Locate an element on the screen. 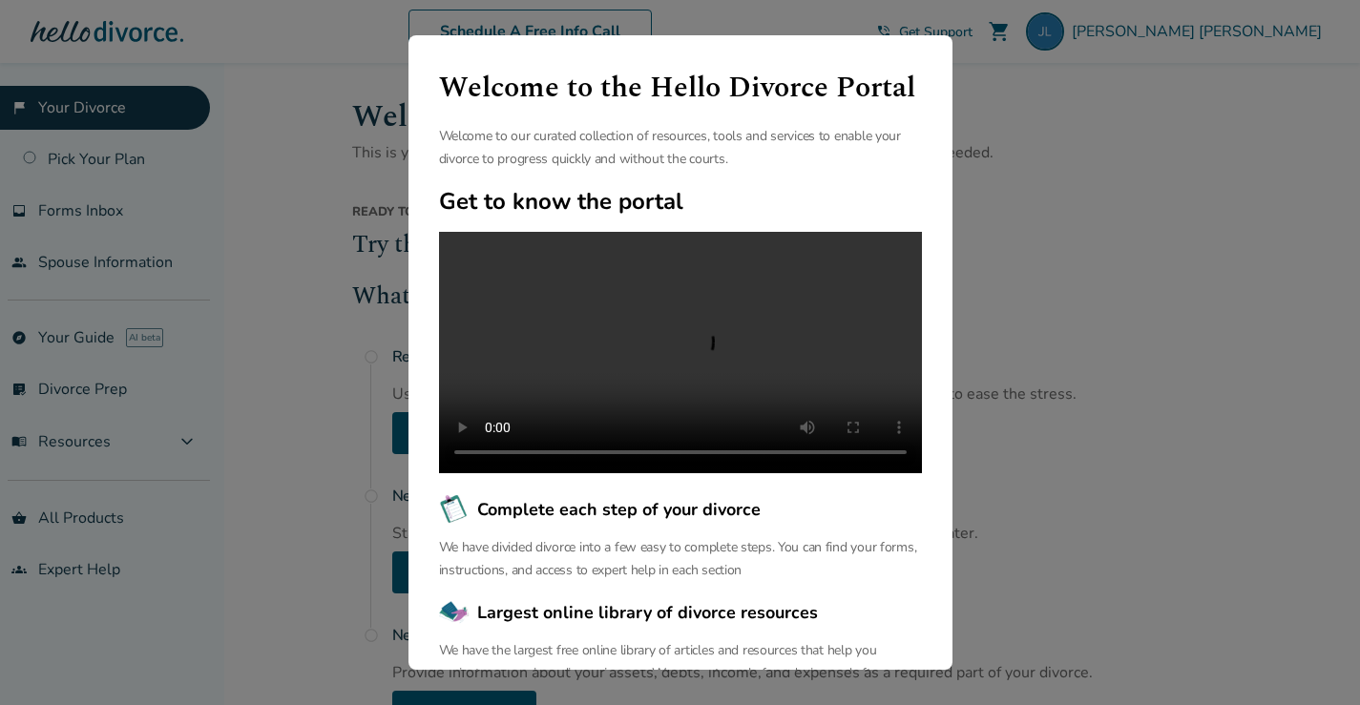 This screenshot has height=705, width=1360. span: Largest online library of divorce resources is located at coordinates (647, 613).